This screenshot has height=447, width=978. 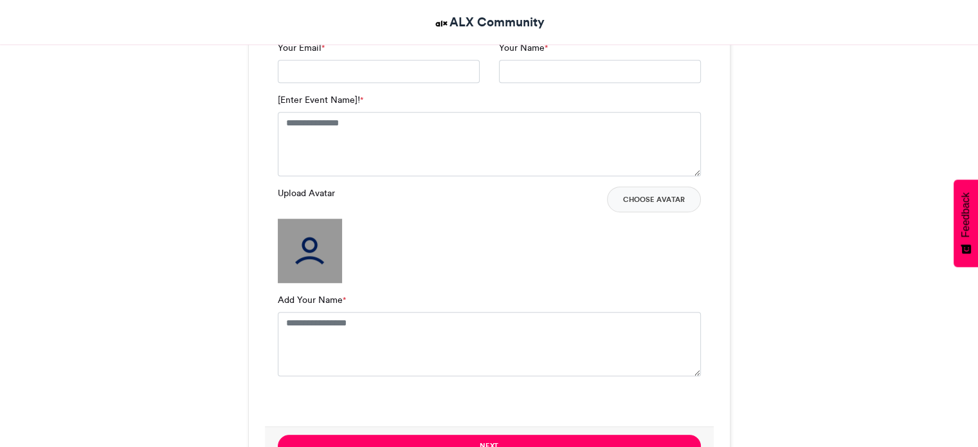 What do you see at coordinates (489, 22) in the screenshot?
I see `a: ALX Community` at bounding box center [489, 22].